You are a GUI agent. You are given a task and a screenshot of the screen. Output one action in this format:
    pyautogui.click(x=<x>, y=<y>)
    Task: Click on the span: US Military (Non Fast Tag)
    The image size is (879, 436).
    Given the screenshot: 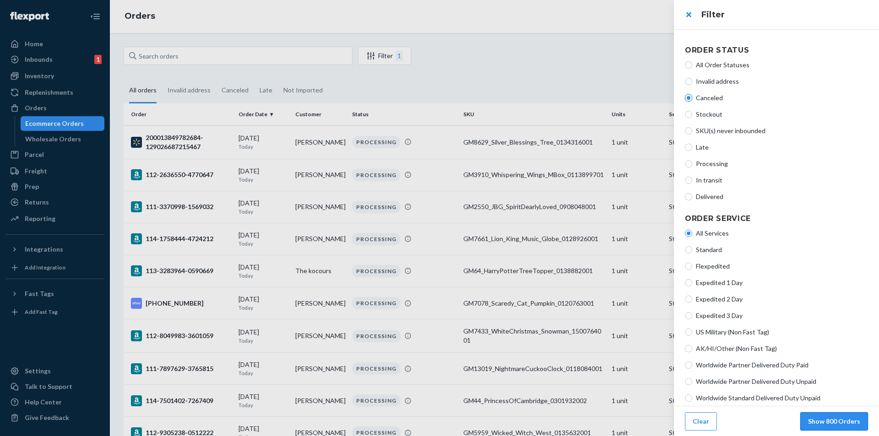 What is the action you would take?
    pyautogui.click(x=782, y=332)
    